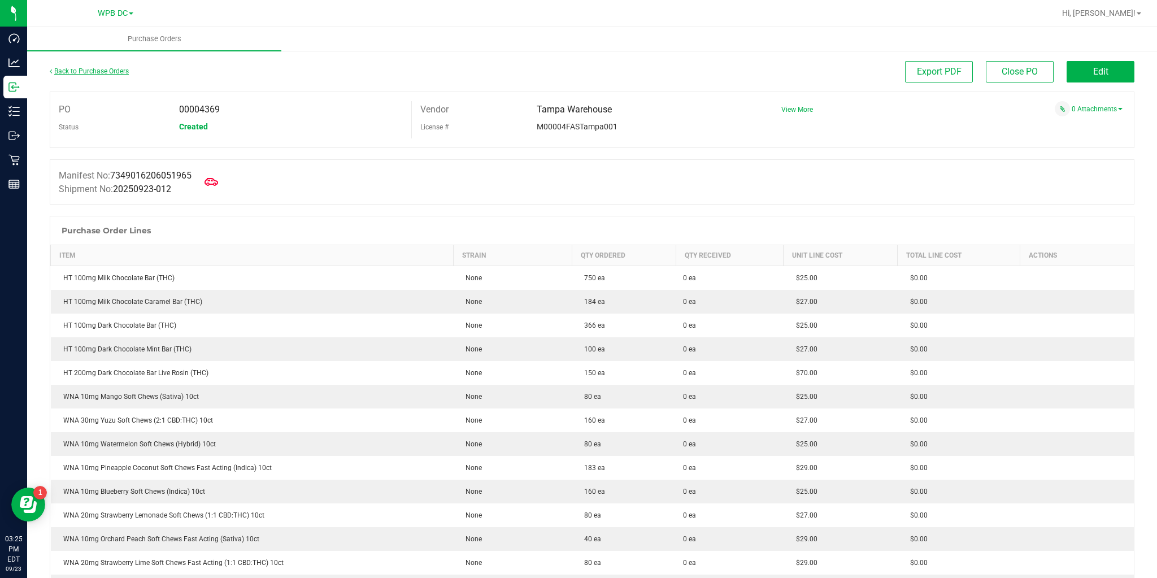 Image resolution: width=1157 pixels, height=578 pixels. Describe the element at coordinates (624, 255) in the screenshot. I see `th: Qty Ordered` at that location.